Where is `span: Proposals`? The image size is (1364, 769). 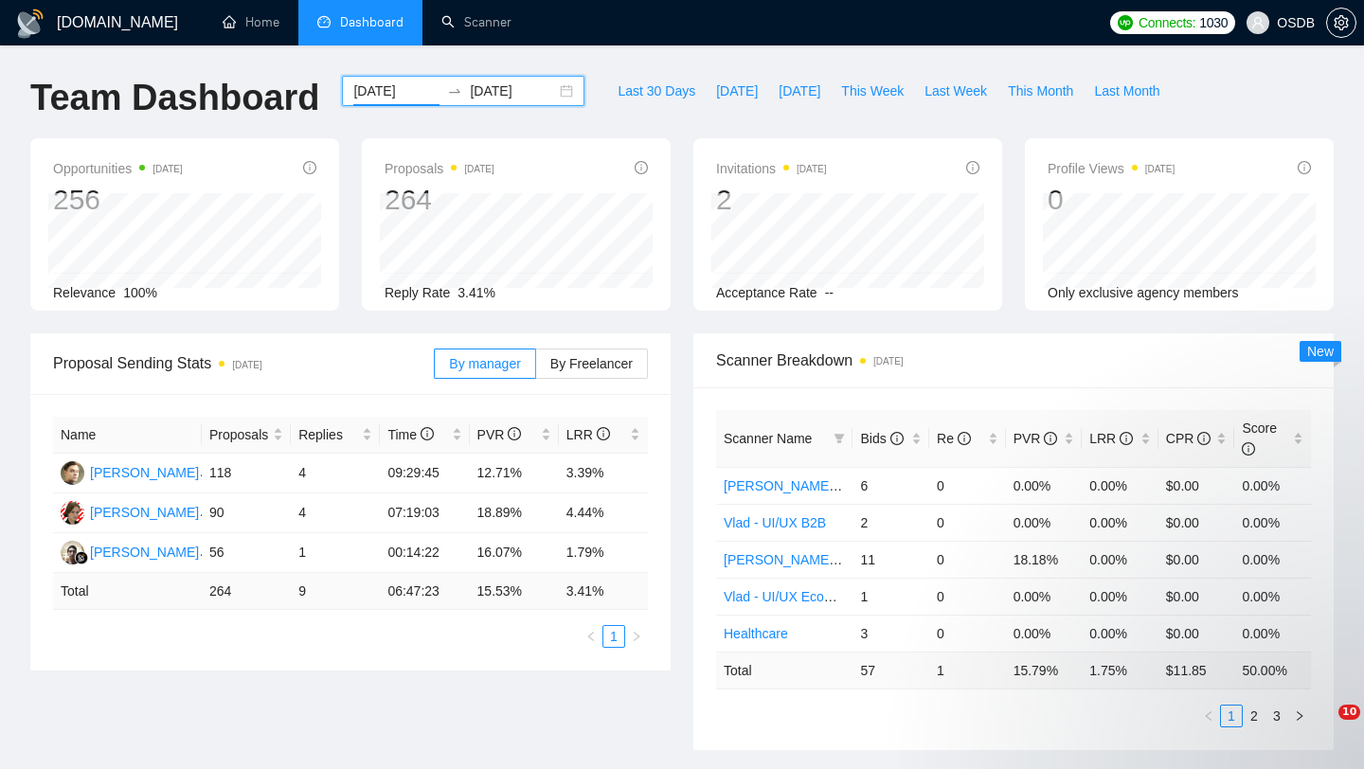 span: Proposals is located at coordinates (239, 435).